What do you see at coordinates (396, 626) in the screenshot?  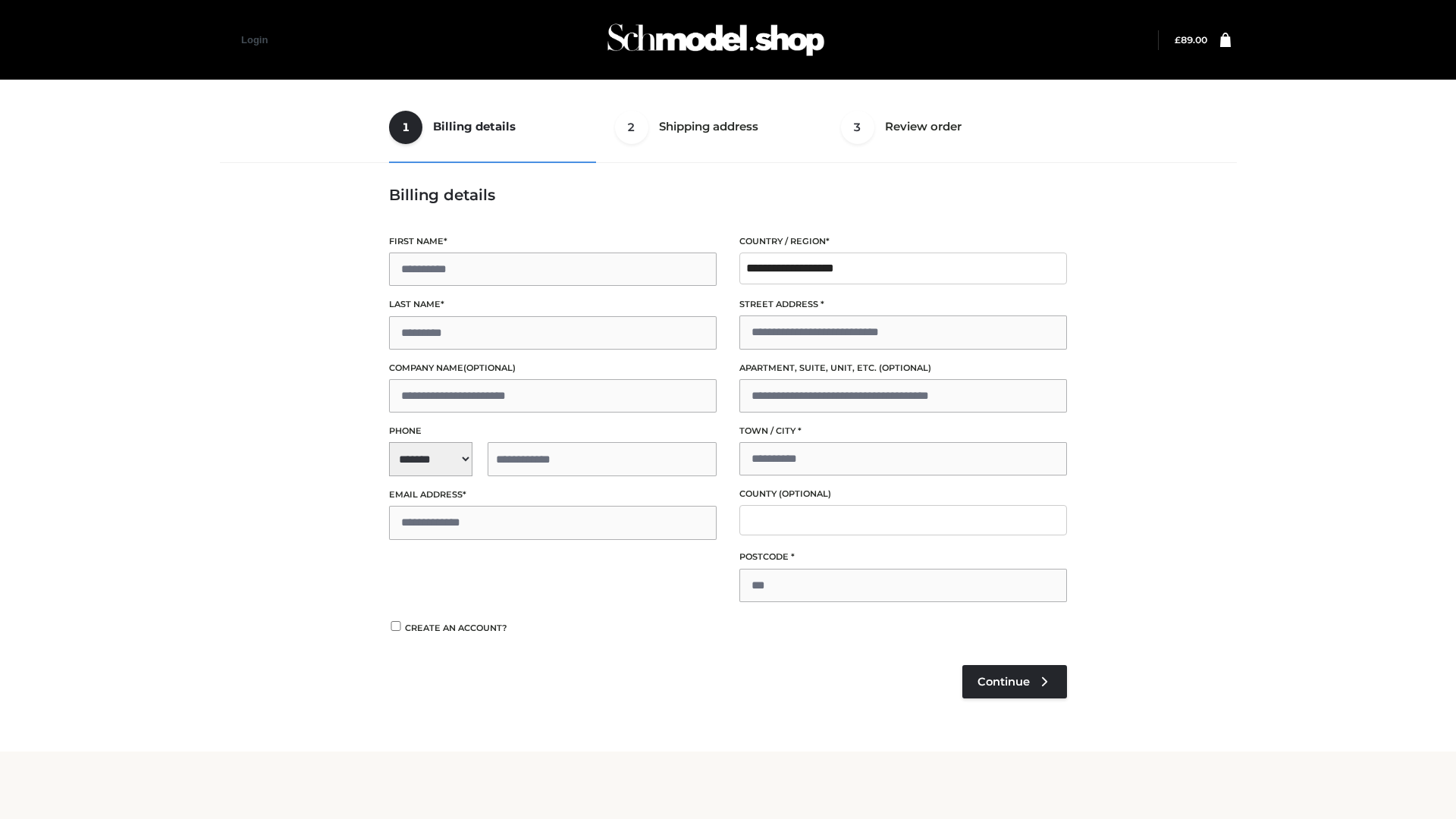 I see `input: Create an account?` at bounding box center [396, 626].